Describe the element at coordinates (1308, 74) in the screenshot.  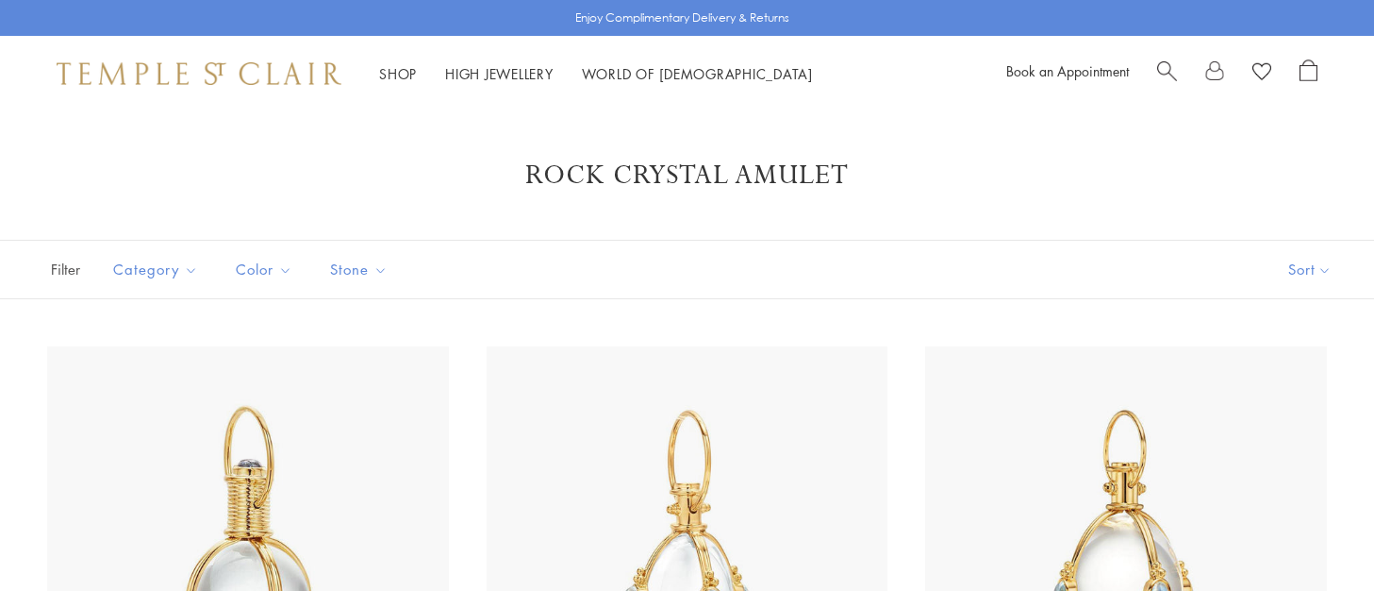
I see `a: Open Shopping Bag` at that location.